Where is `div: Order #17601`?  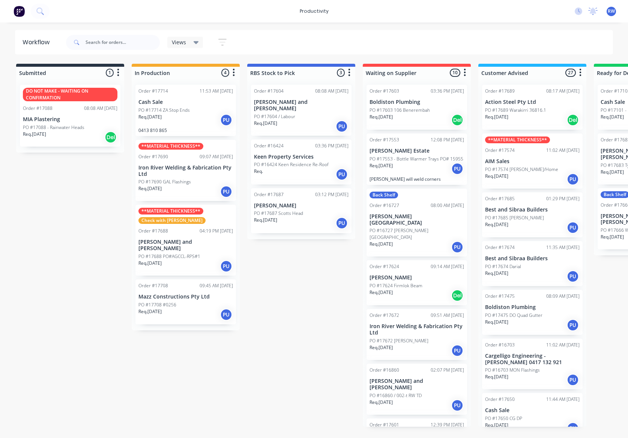
div: Order #17601 is located at coordinates (384, 425).